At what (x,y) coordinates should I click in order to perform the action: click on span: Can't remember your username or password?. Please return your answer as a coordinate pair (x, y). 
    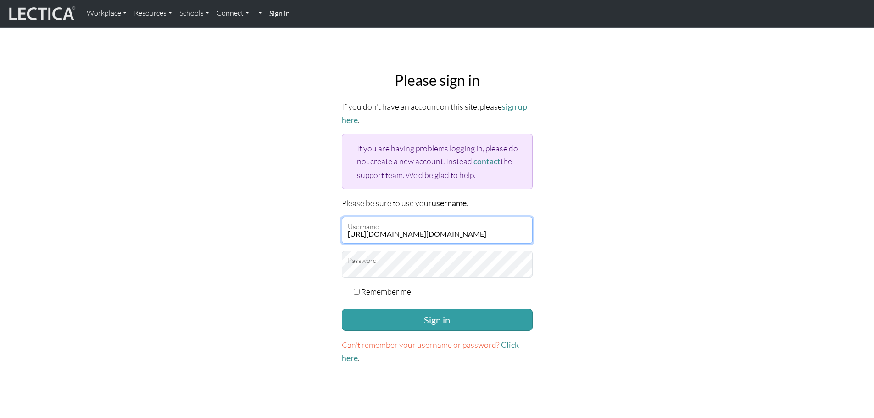
    Looking at the image, I should click on (421, 345).